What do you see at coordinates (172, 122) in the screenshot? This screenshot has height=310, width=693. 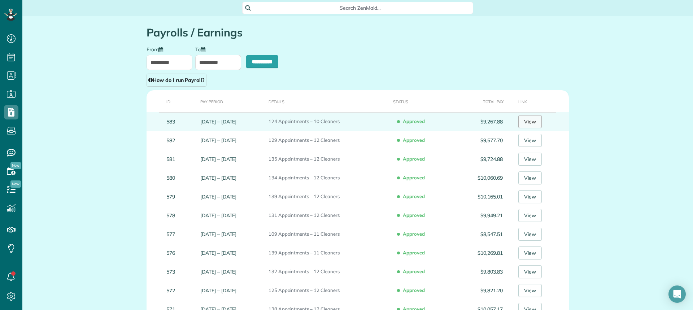 I see `td: 583` at bounding box center [172, 122].